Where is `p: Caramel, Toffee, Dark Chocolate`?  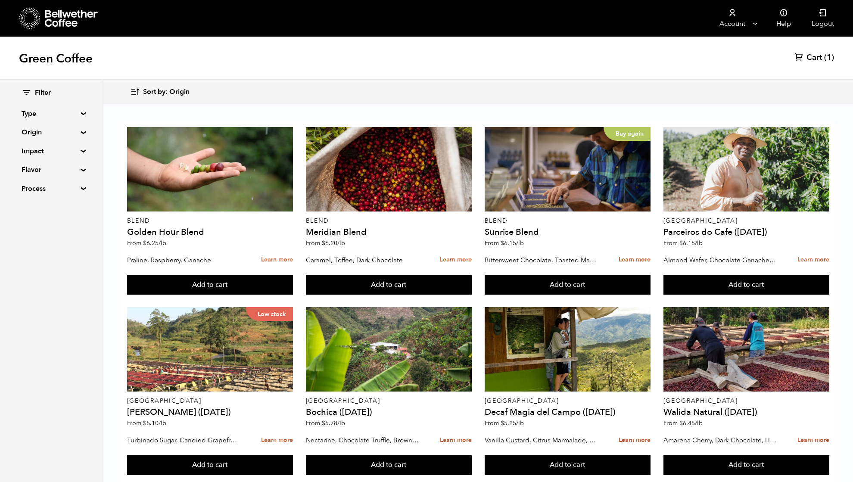 p: Caramel, Toffee, Dark Chocolate is located at coordinates (362, 260).